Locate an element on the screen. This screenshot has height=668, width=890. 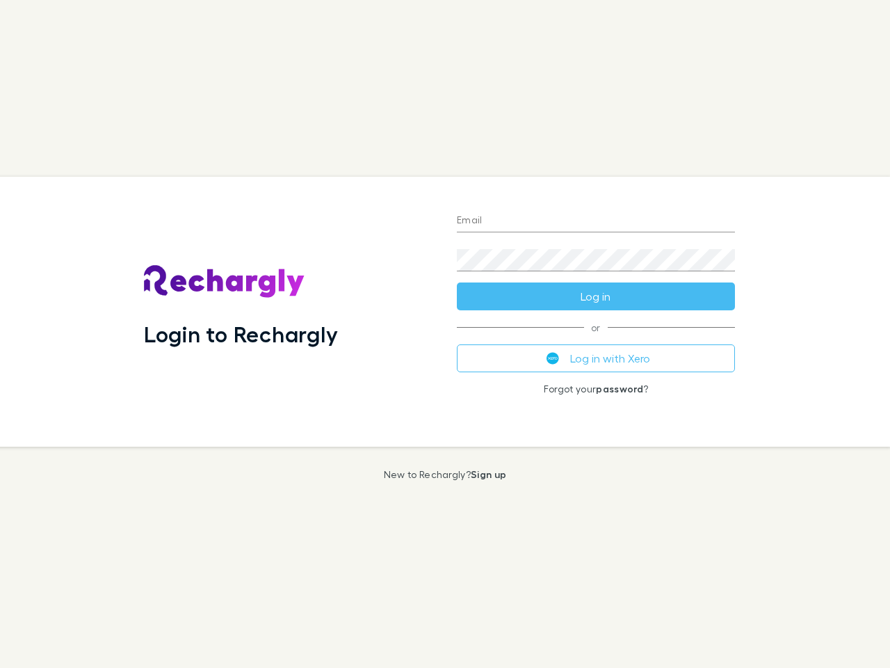
p: New to Rechargly? is located at coordinates (445, 474).